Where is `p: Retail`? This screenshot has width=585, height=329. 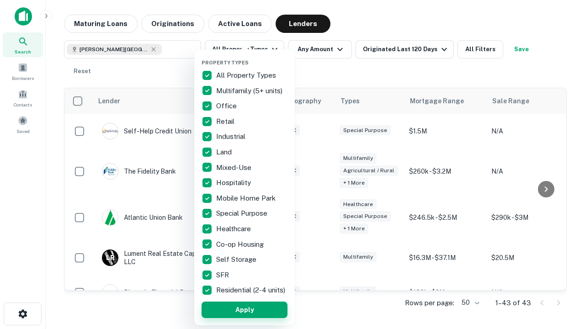 p: Retail is located at coordinates (226, 122).